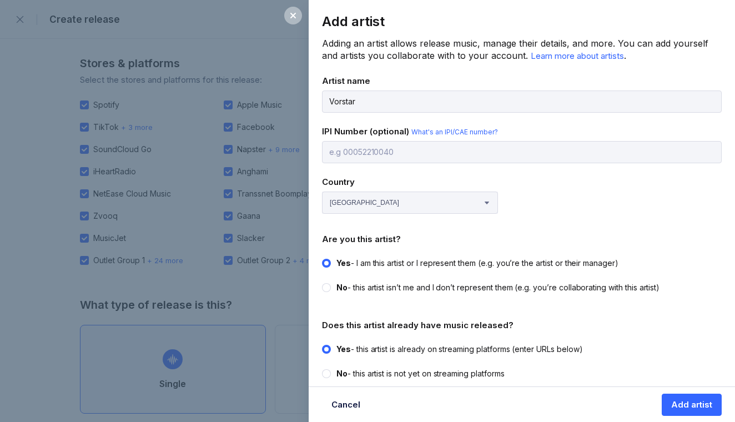 Image resolution: width=735 pixels, height=422 pixels. I want to click on div: Are you this artist?, so click(522, 239).